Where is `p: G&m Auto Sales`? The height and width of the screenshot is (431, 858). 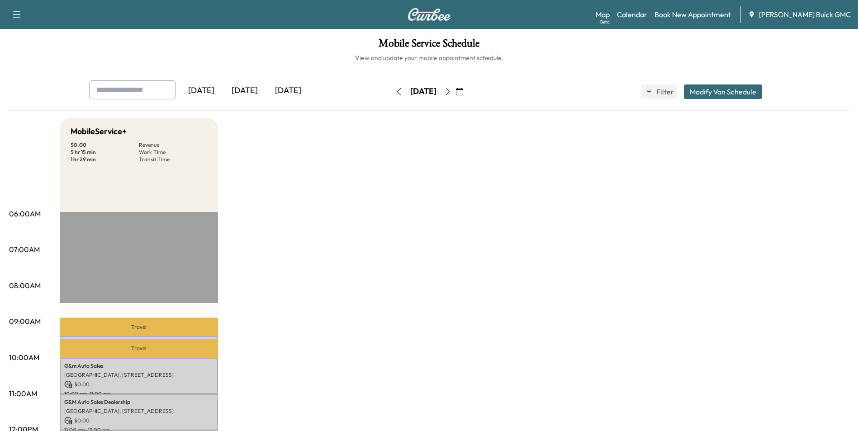
p: G&m Auto Sales is located at coordinates (139, 366).